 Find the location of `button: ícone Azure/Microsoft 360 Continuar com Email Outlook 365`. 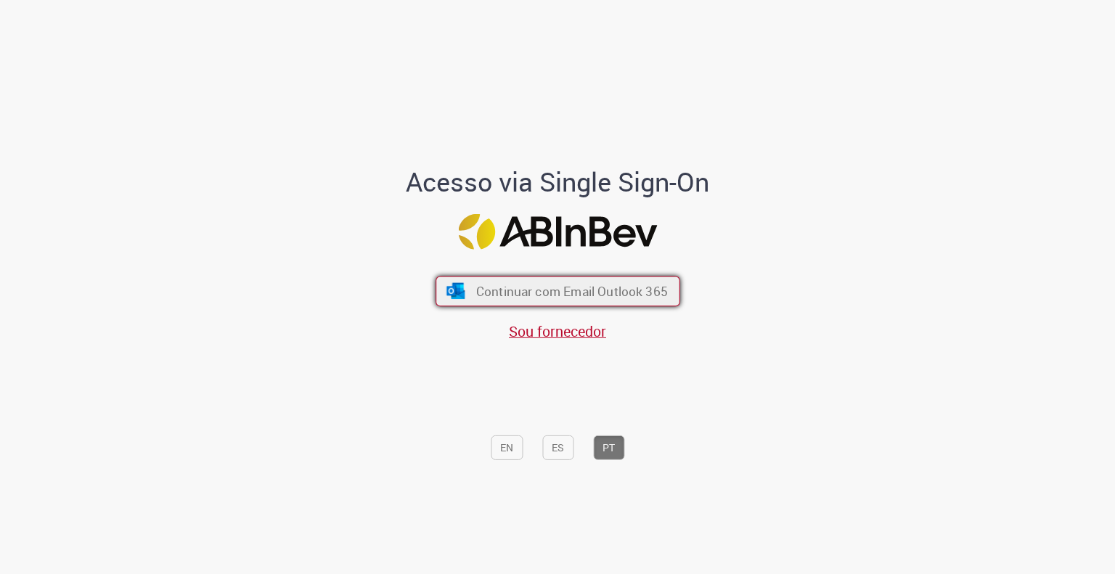

button: ícone Azure/Microsoft 360 Continuar com Email Outlook 365 is located at coordinates (558, 291).